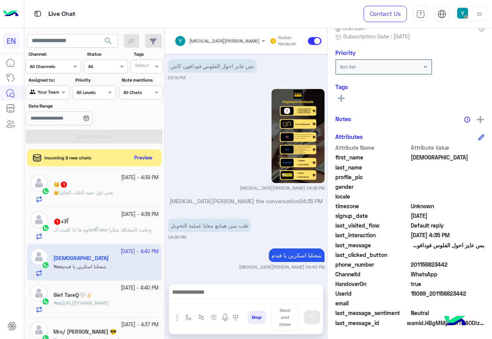 The image size is (492, 339). What do you see at coordinates (385, 14) in the screenshot?
I see `a: Contact Us` at bounding box center [385, 14].